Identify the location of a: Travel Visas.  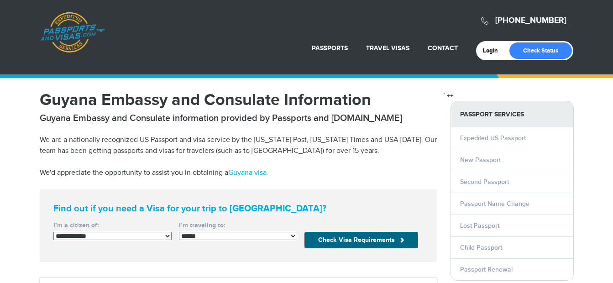
(388, 48).